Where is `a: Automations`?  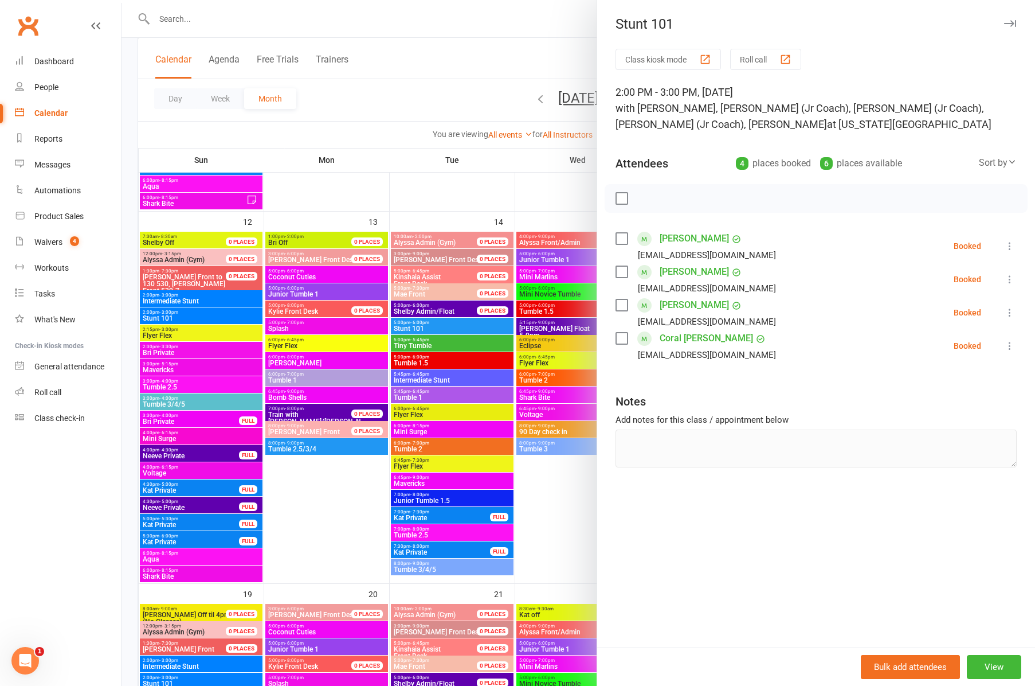 a: Automations is located at coordinates (68, 190).